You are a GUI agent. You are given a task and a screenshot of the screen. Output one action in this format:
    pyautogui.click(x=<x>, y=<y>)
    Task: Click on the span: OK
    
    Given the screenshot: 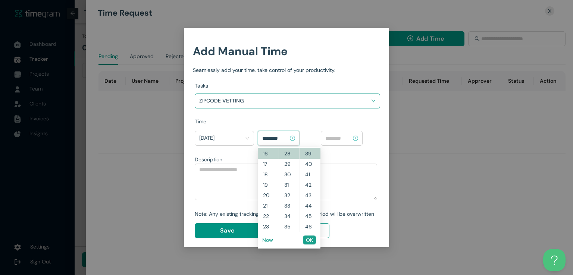 What is the action you would take?
    pyautogui.click(x=309, y=240)
    